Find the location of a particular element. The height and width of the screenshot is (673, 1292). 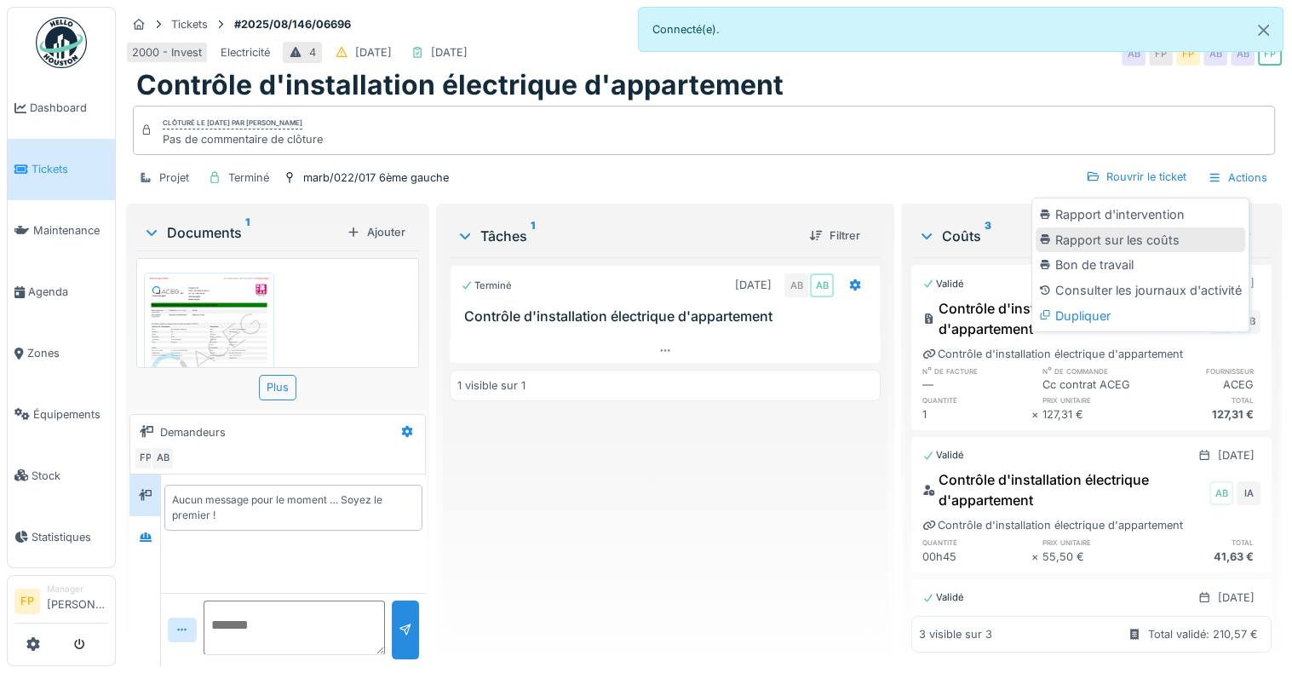

div: Aucun message pour le moment … Soyez le premier ! is located at coordinates (293, 508).